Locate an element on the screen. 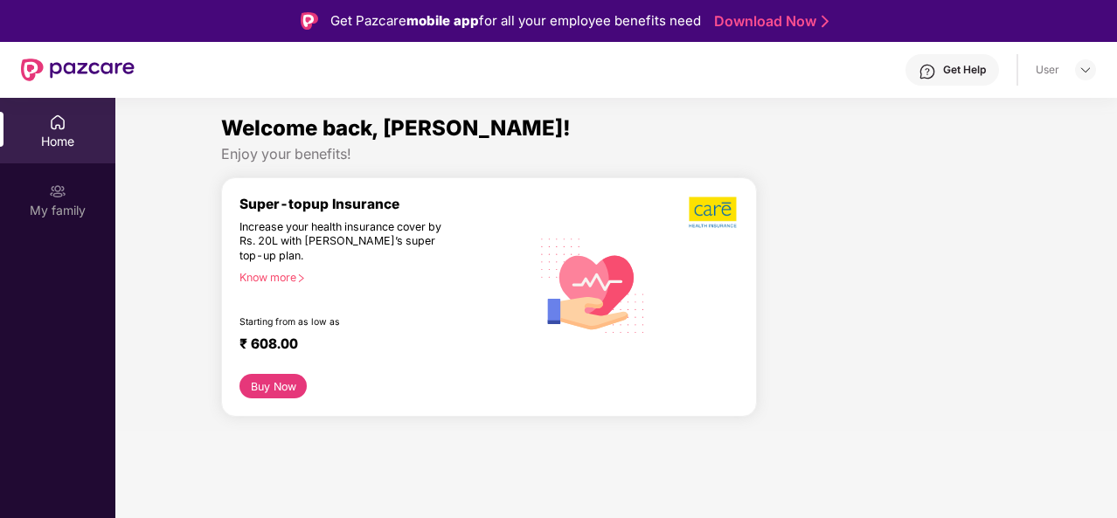 The height and width of the screenshot is (518, 1117). img: New Pazcare Logo is located at coordinates (78, 70).